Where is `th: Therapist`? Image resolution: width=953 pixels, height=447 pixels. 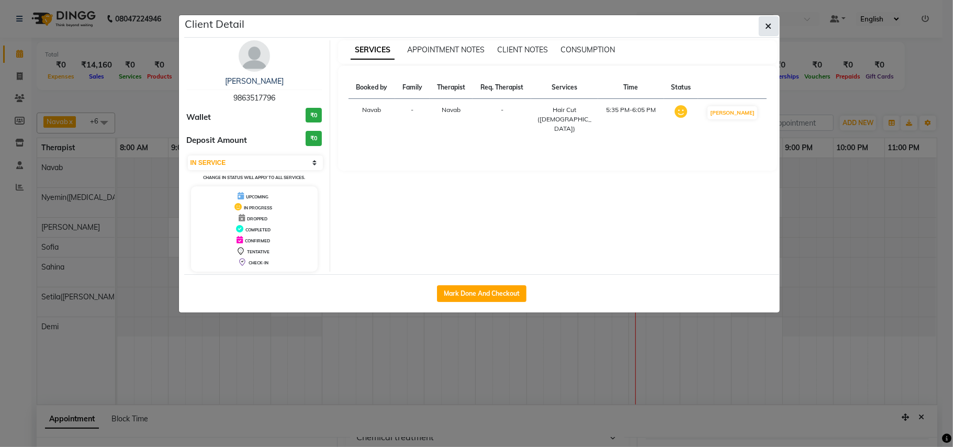
th: Therapist is located at coordinates (451, 87).